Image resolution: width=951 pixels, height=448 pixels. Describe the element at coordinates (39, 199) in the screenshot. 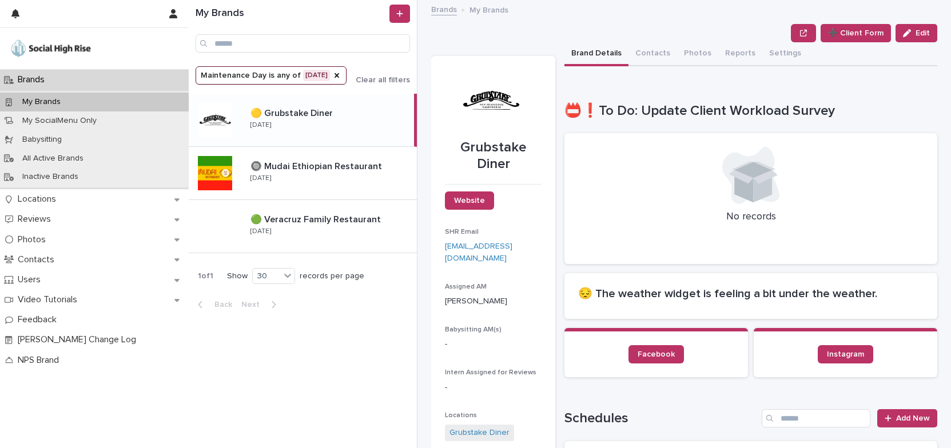

I see `p: Locations` at that location.